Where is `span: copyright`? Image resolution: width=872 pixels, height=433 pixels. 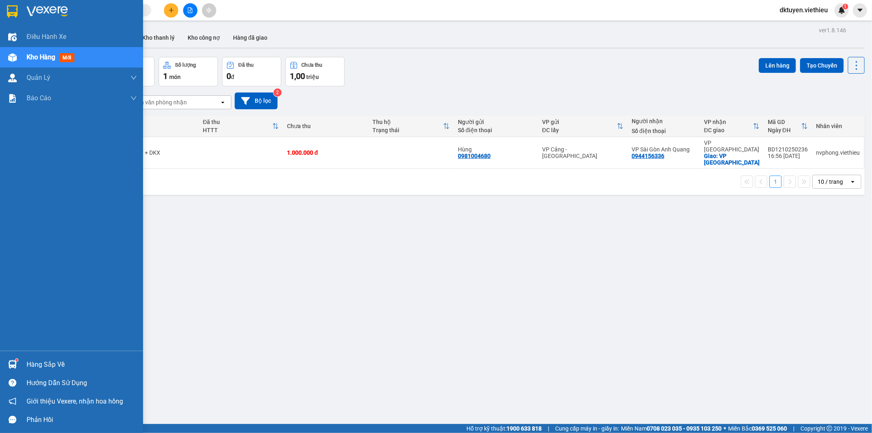
span: copyright is located at coordinates (829, 428).